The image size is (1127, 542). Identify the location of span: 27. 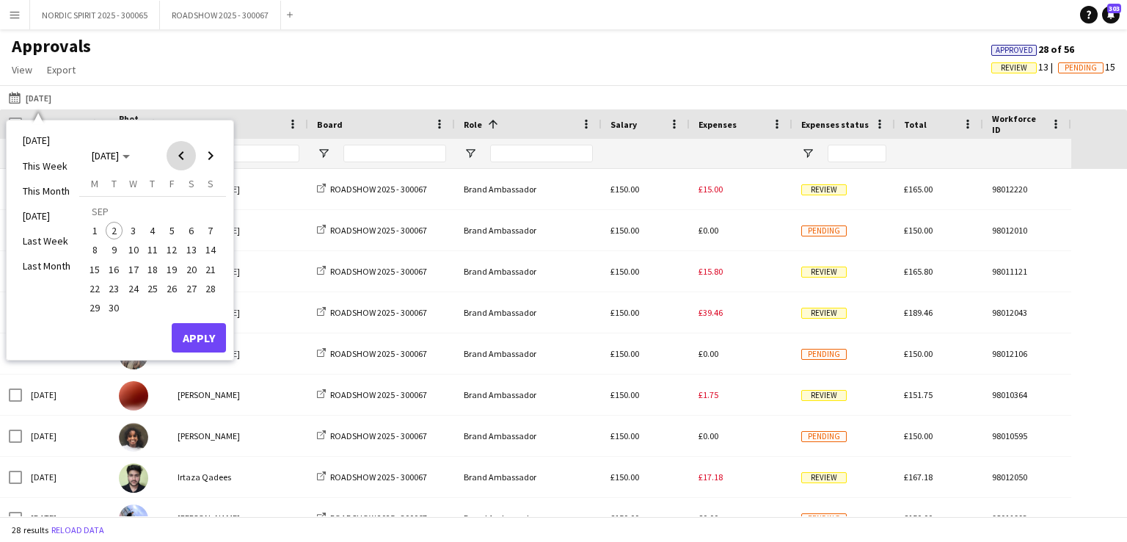
(192, 288).